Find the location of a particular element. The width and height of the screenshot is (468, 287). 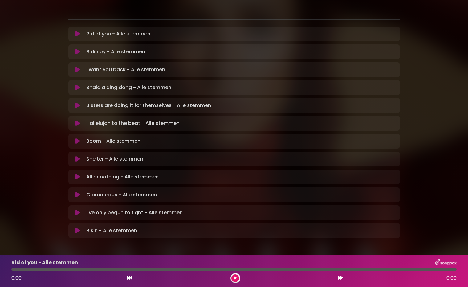

p: Shalala ding dong - Alle stemmen is located at coordinates (129, 87).